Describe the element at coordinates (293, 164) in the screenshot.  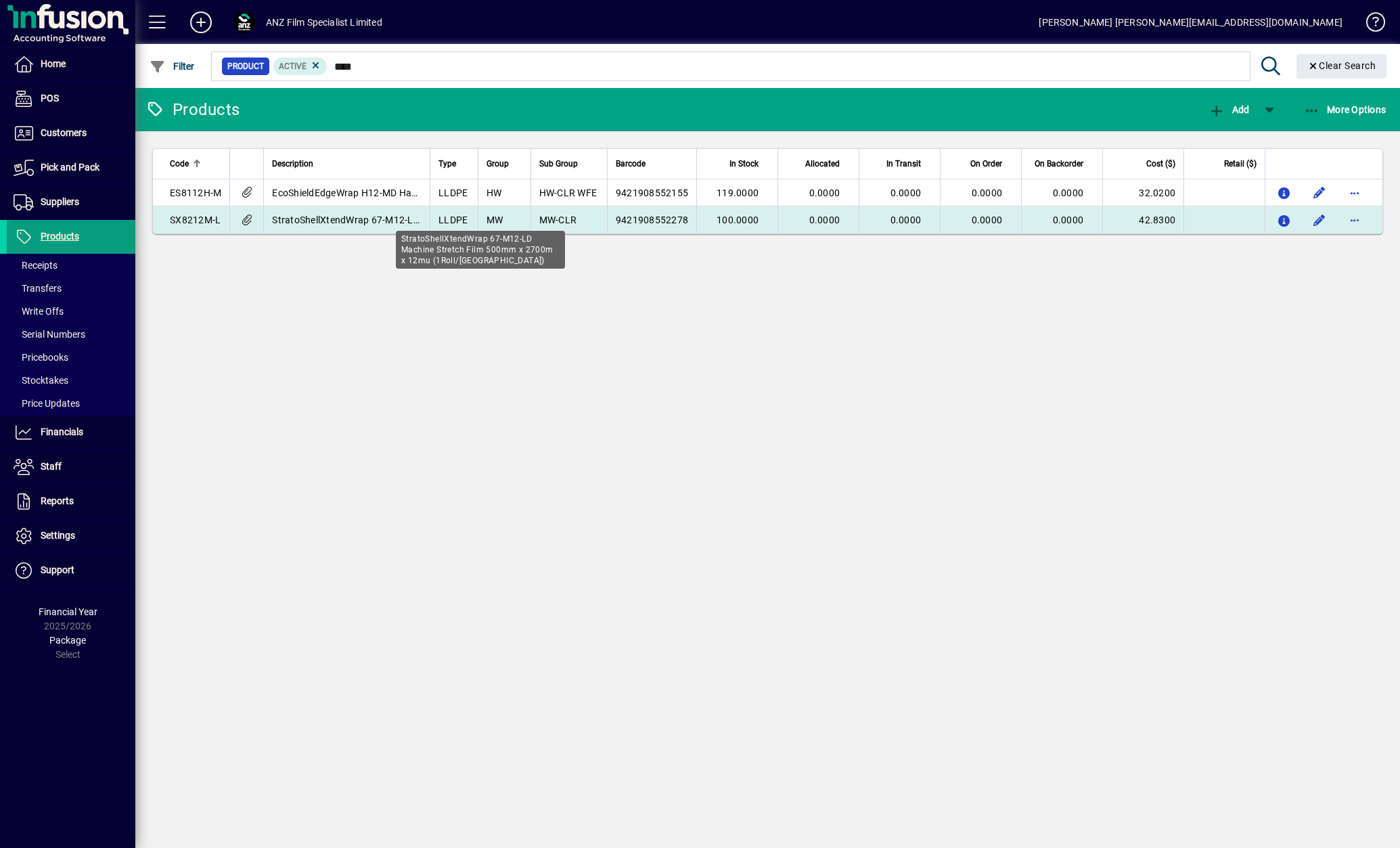
I see `span: Description` at that location.